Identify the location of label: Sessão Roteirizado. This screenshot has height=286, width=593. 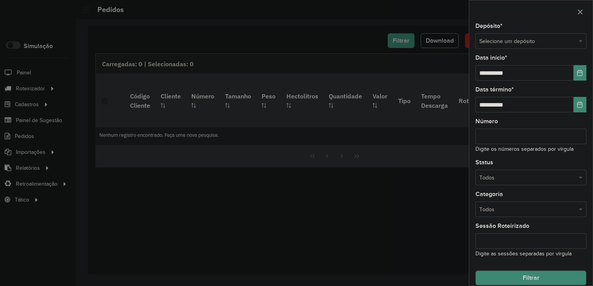
(502, 226).